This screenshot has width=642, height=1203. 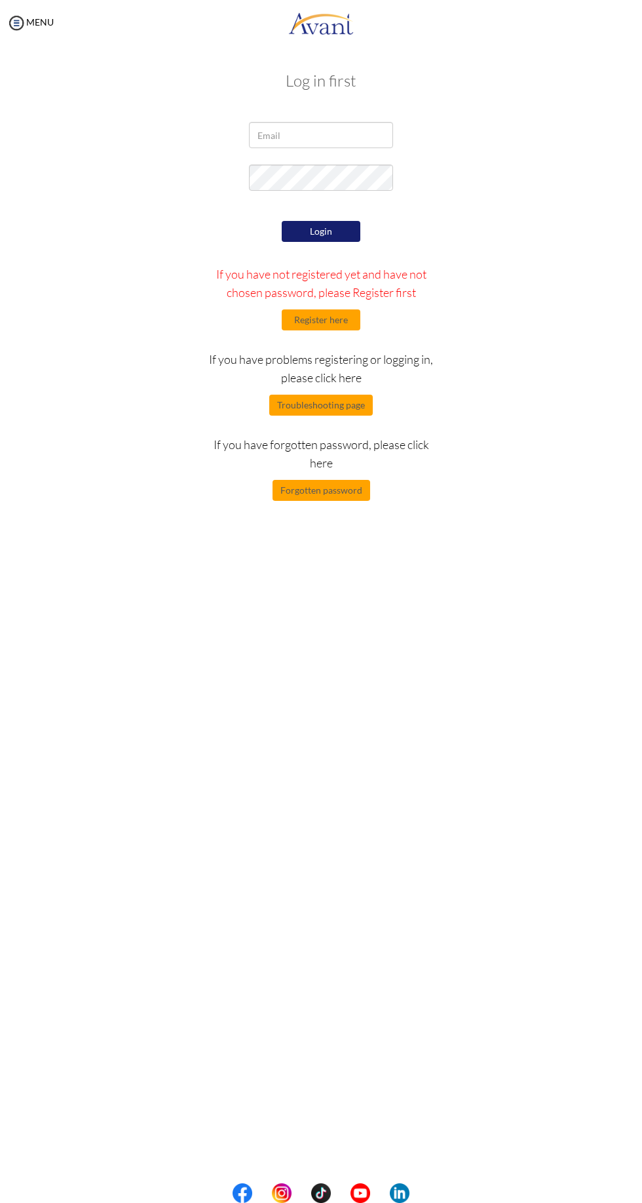 I want to click on button: Forgotten password, so click(x=321, y=490).